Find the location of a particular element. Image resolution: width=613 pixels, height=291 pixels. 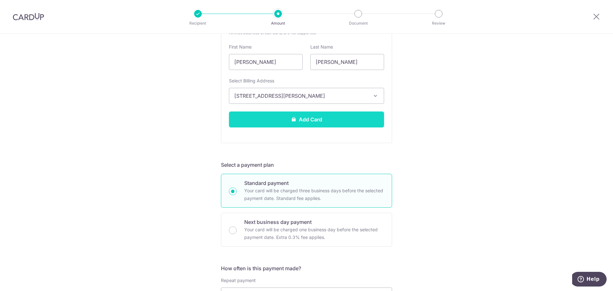

label: First Name is located at coordinates (240, 47).